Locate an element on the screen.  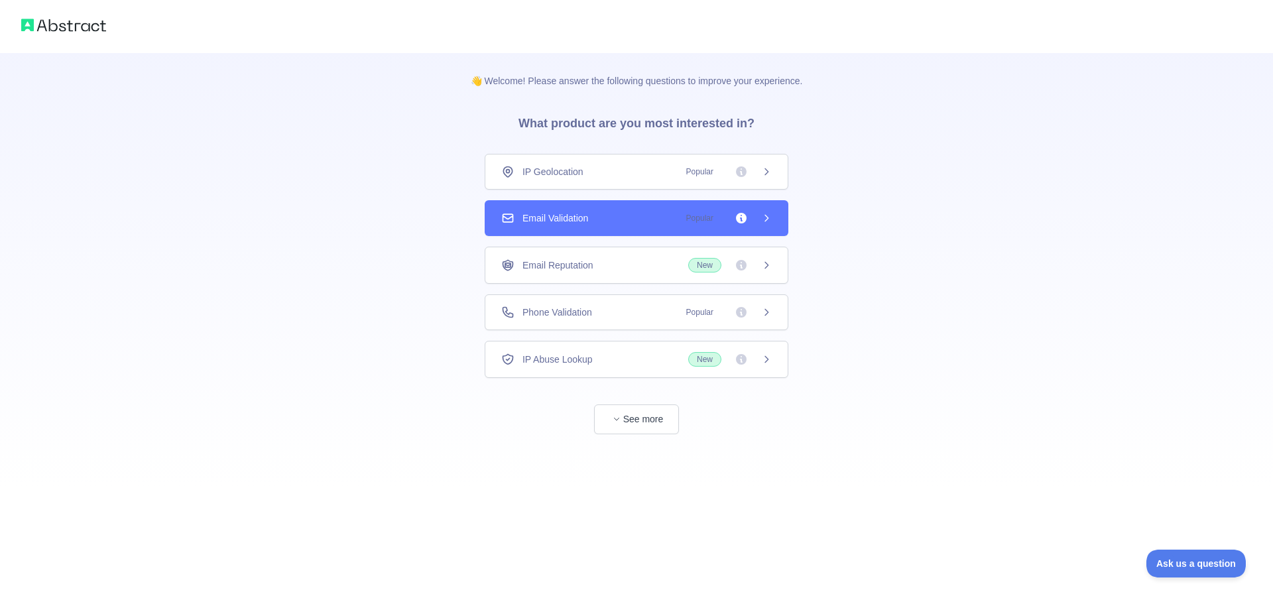
img: Abstract logo is located at coordinates (64, 25).